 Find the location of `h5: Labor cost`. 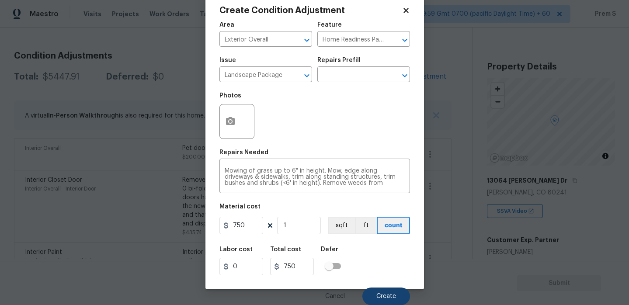

h5: Labor cost is located at coordinates (236, 250).